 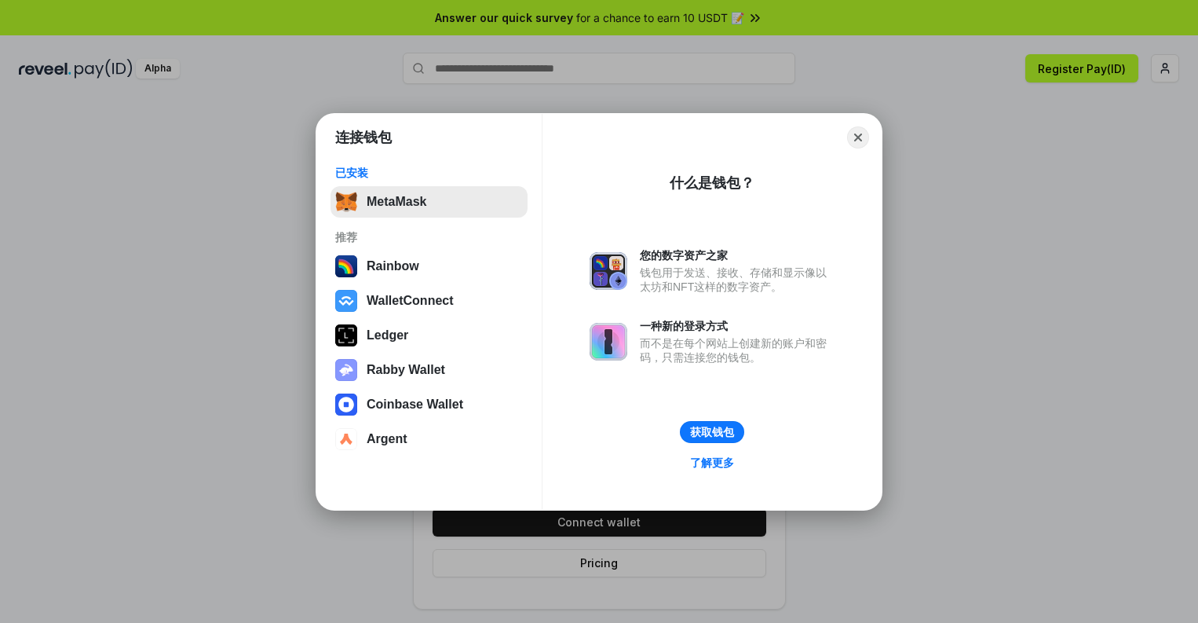 I want to click on div: 获取钱包, so click(x=712, y=432).